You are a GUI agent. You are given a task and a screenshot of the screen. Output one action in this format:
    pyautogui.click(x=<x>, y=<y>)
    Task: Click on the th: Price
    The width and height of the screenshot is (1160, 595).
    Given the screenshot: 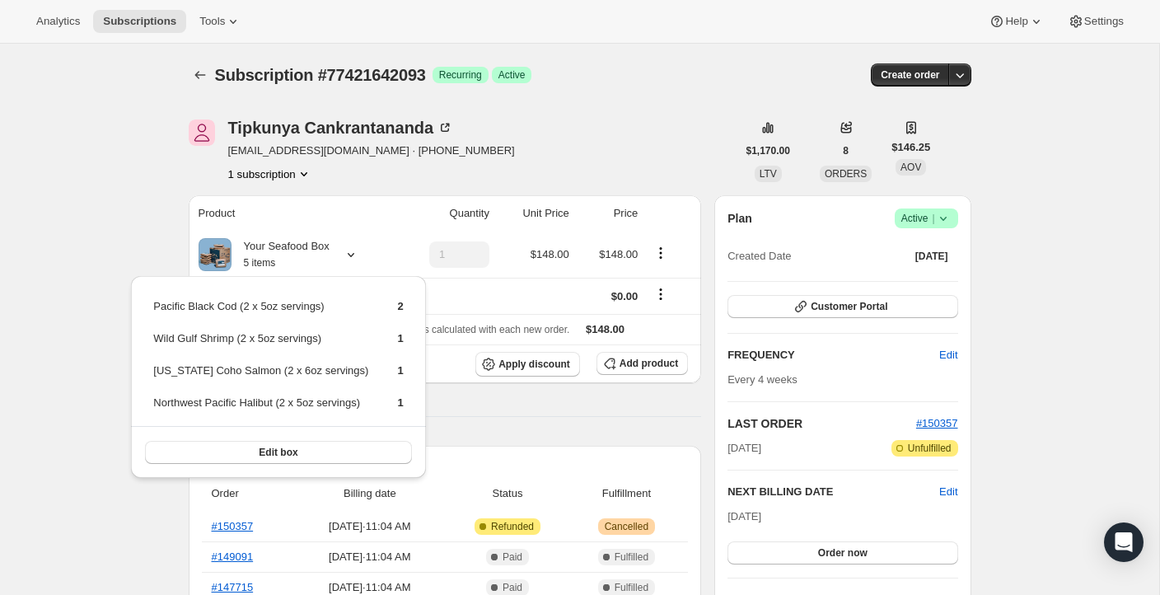 What is the action you would take?
    pyautogui.click(x=609, y=213)
    